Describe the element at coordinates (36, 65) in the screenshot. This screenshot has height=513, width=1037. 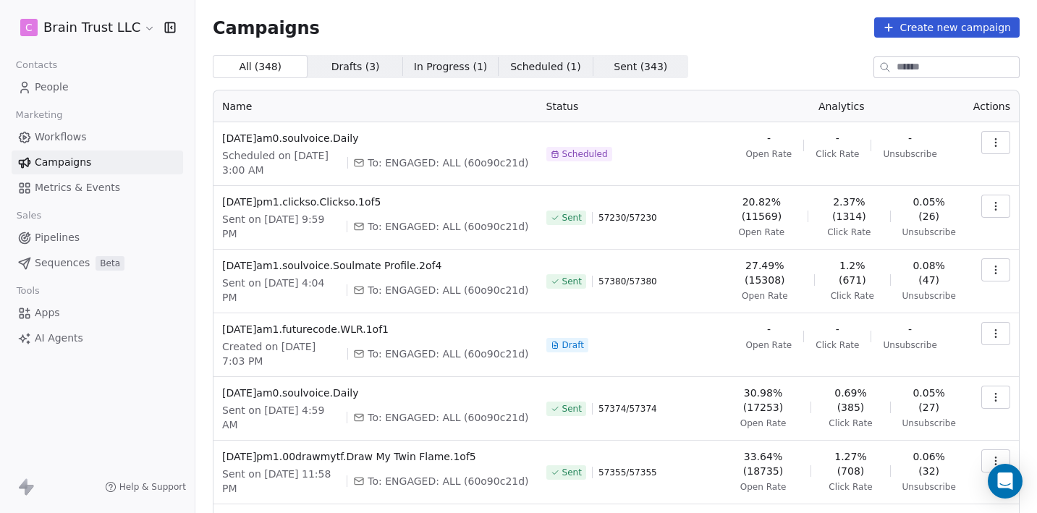
I see `span: Contacts` at that location.